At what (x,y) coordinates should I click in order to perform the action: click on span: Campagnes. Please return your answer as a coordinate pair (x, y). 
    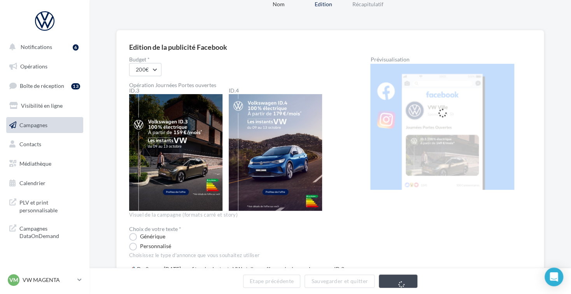
    Looking at the image, I should click on (33, 125).